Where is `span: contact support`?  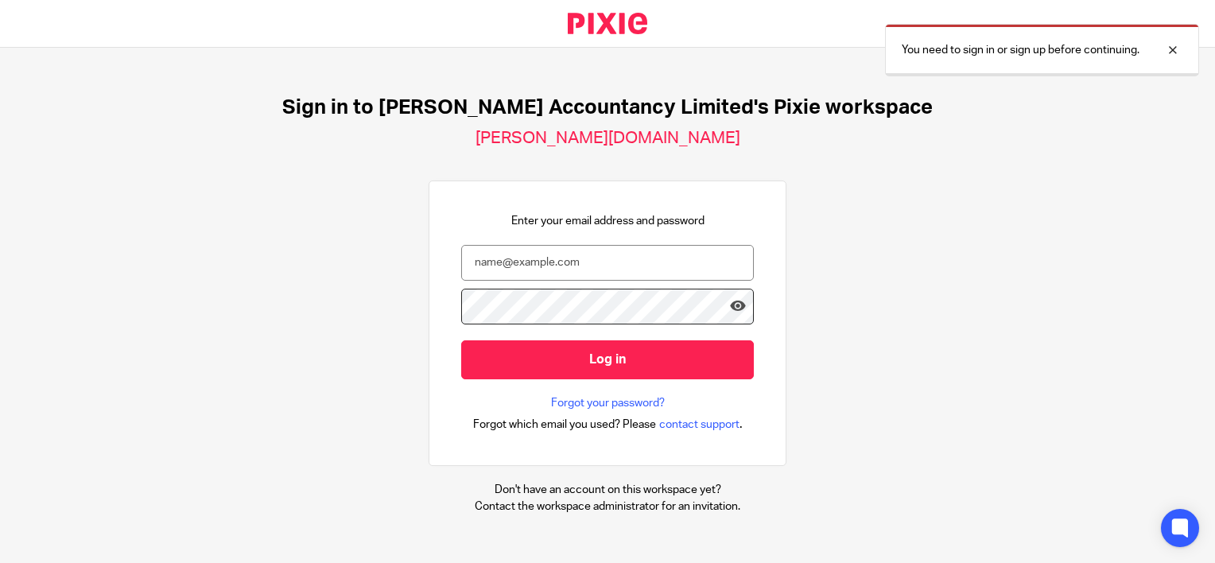
span: contact support is located at coordinates (699, 425).